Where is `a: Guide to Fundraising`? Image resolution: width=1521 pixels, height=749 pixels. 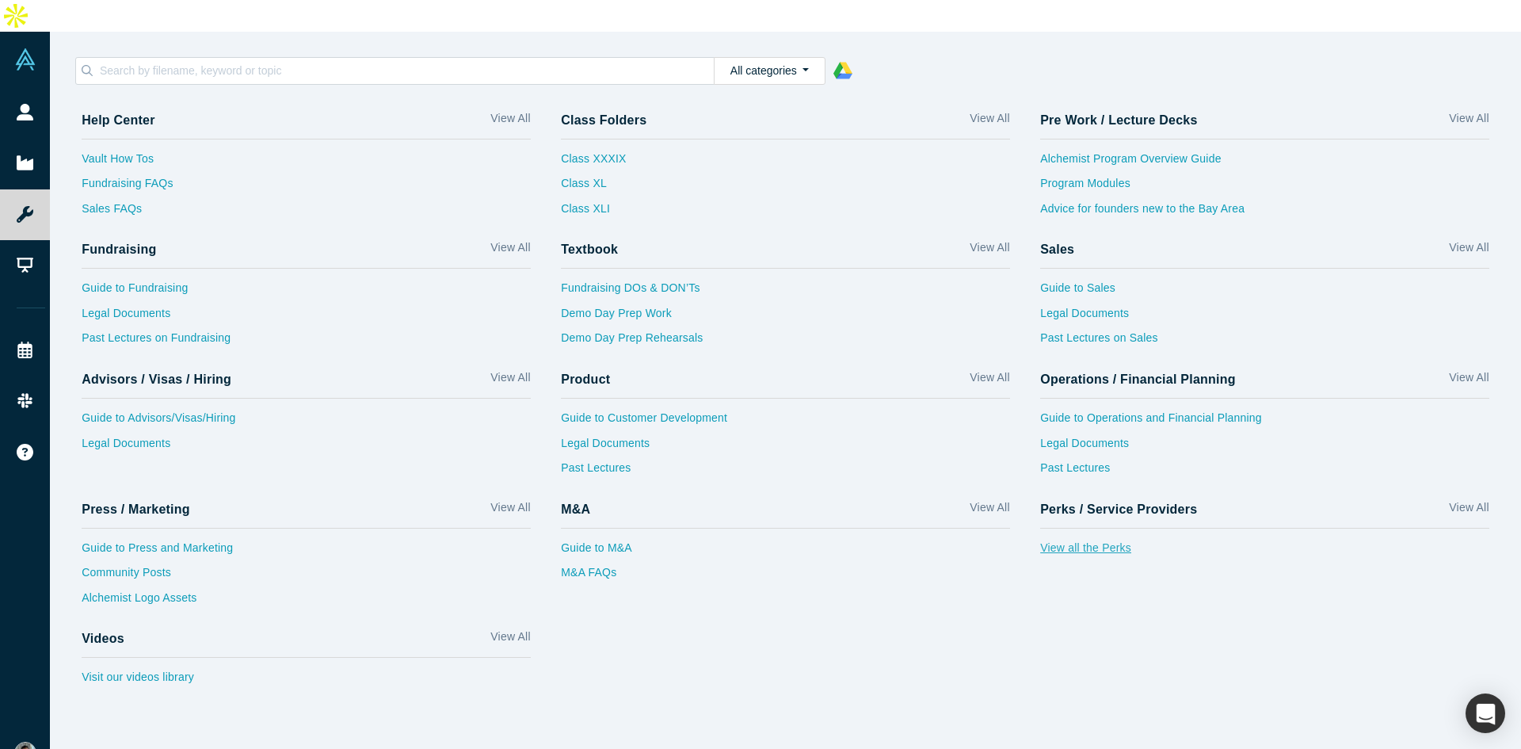
a: Guide to Fundraising is located at coordinates (306, 292).